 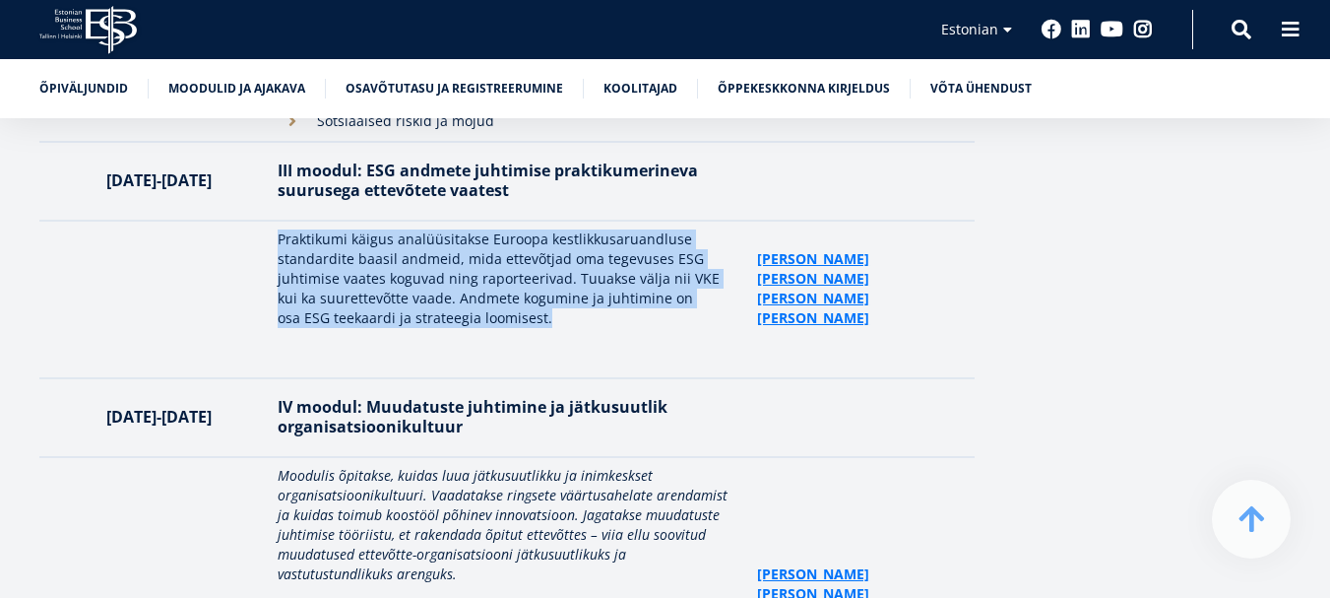 I want to click on a: Osavõtutasu ja registreerumine, so click(x=454, y=89).